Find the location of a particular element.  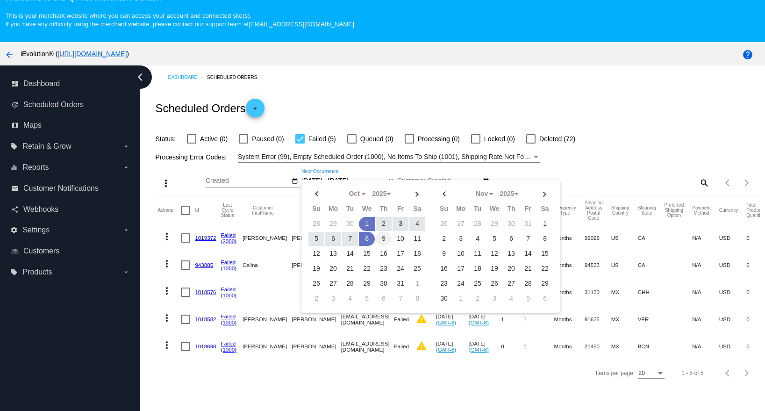

mat-select: Items per page: is located at coordinates (652, 374).